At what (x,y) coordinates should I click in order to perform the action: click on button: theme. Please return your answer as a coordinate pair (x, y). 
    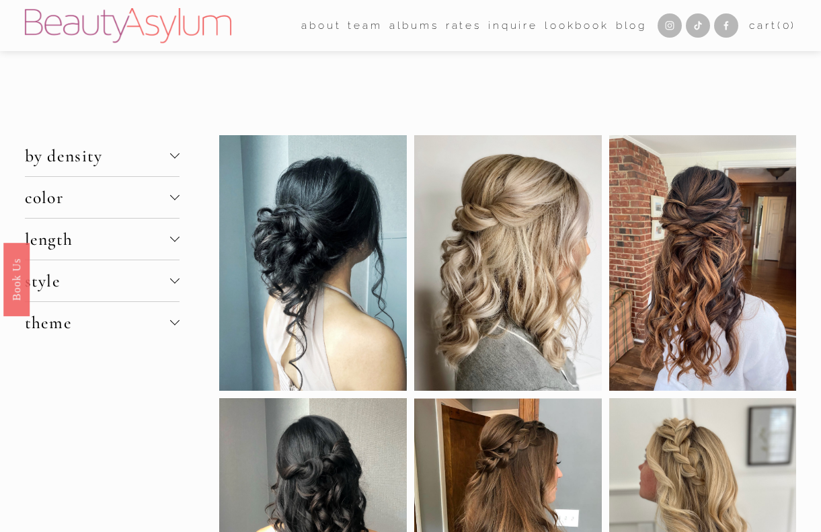
    Looking at the image, I should click on (102, 322).